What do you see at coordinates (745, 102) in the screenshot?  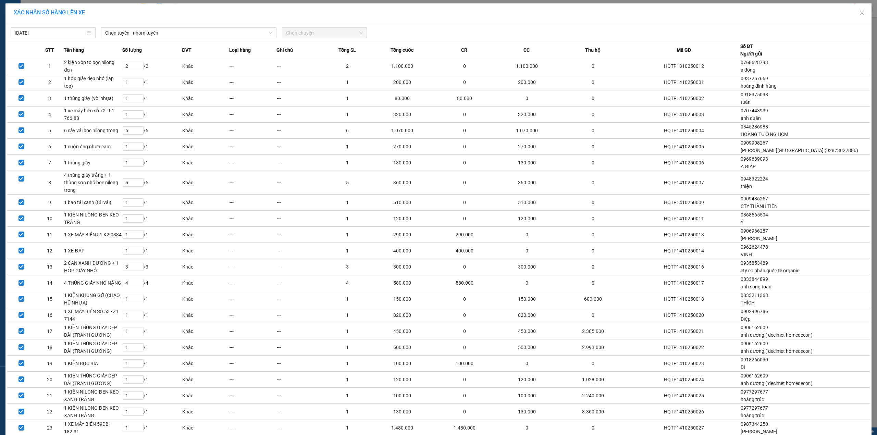 I see `span: tuấn` at bounding box center [745, 102].